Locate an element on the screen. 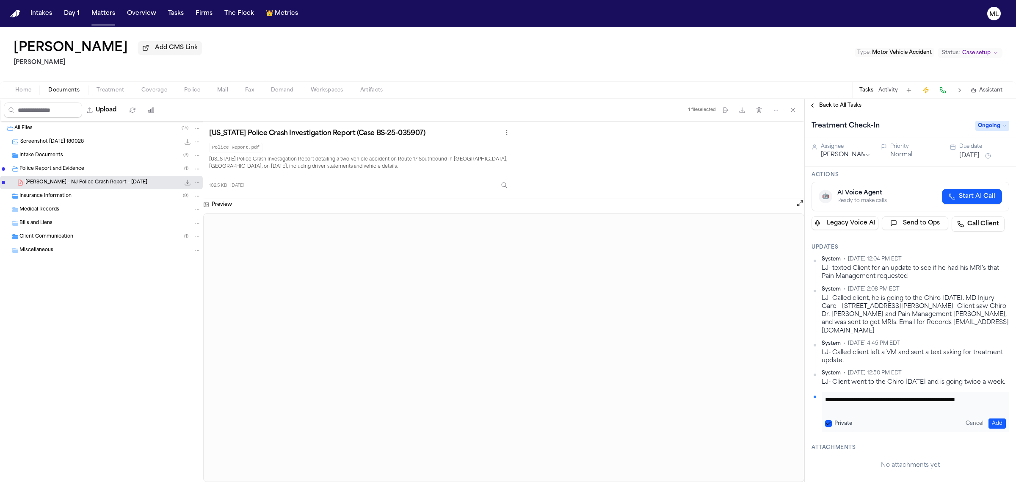 The image size is (1016, 482). span: Start AI Call is located at coordinates (977, 196).